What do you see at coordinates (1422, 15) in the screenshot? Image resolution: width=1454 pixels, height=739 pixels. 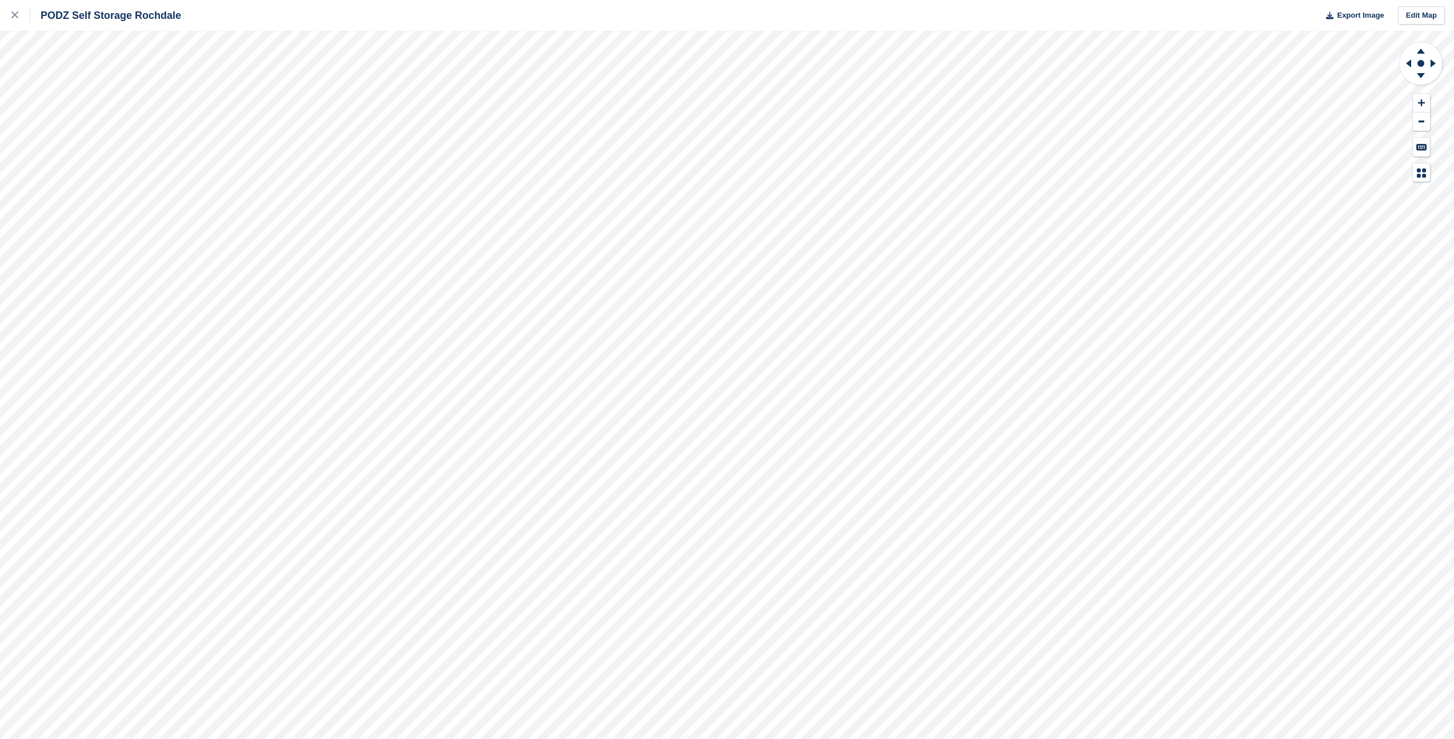 I see `a: Edit Map` at bounding box center [1422, 15].